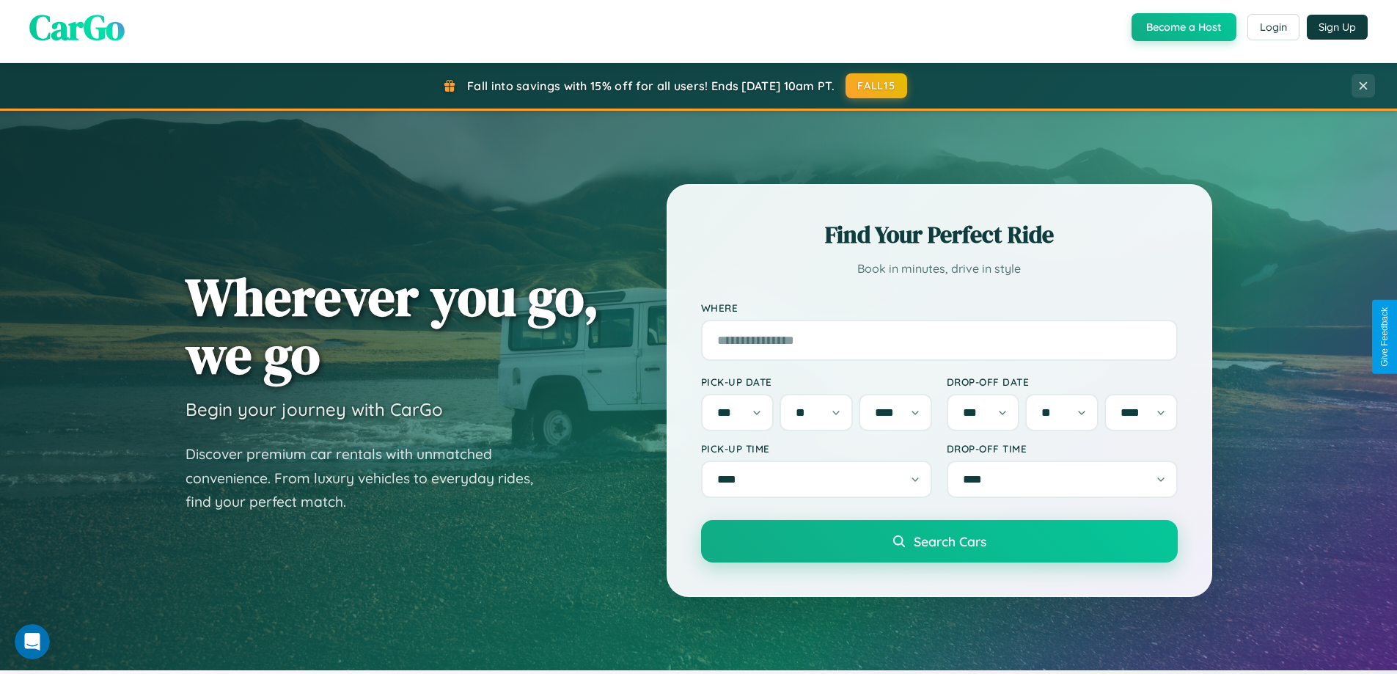  Describe the element at coordinates (950, 541) in the screenshot. I see `span: Search Cars` at that location.